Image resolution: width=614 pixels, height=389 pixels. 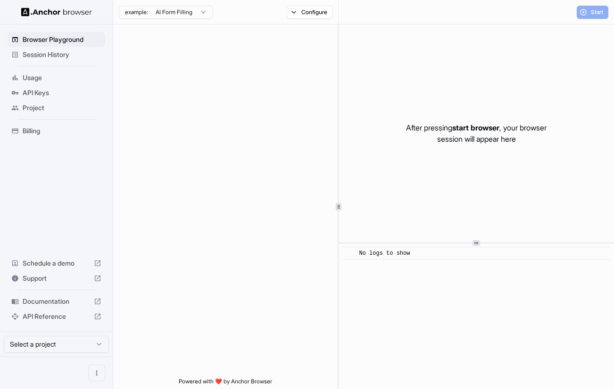 I want to click on span: example:, so click(x=136, y=12).